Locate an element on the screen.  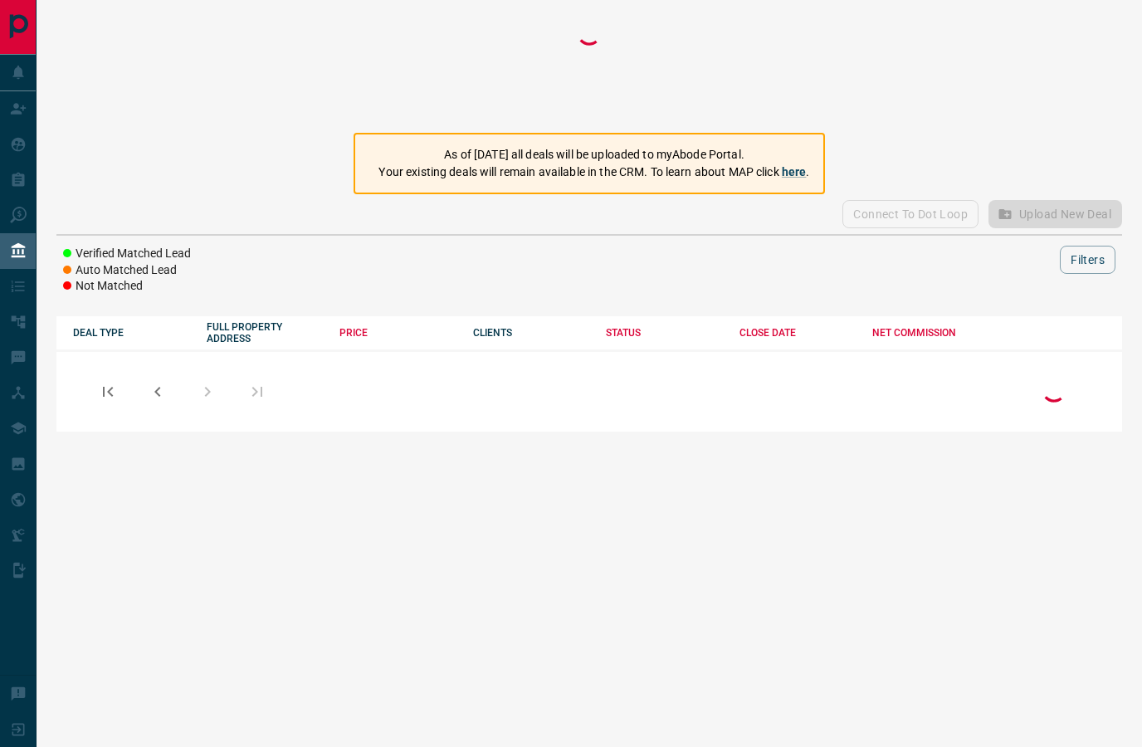
a: here is located at coordinates (794, 172).